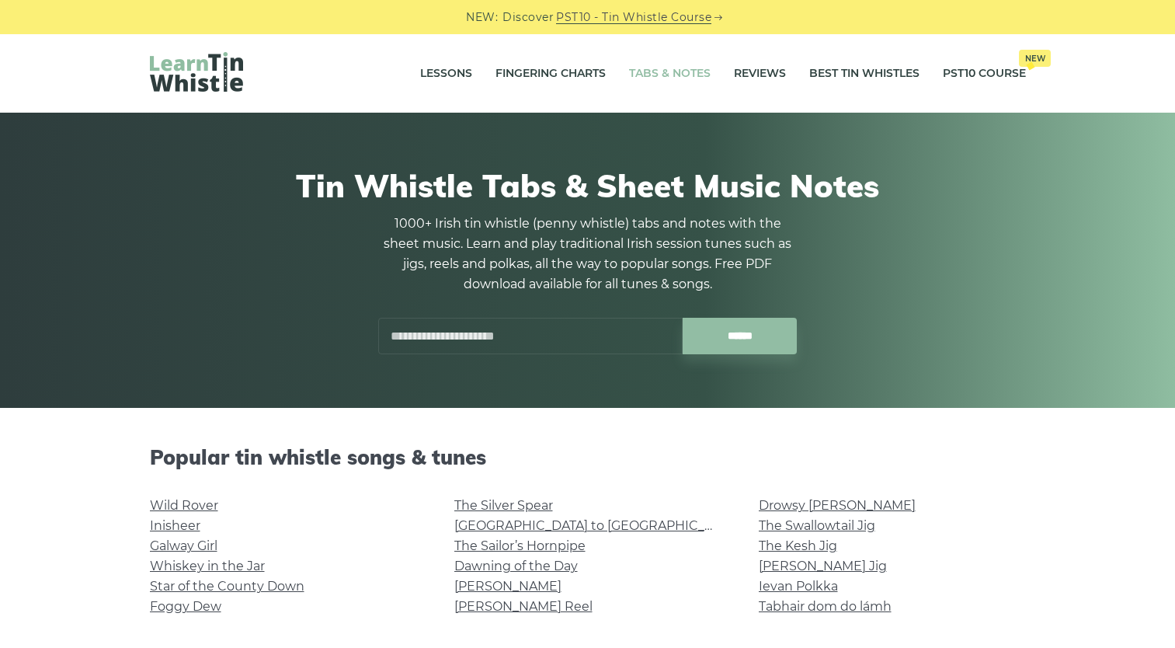  What do you see at coordinates (799, 586) in the screenshot?
I see `a: Ievan Polkka` at bounding box center [799, 586].